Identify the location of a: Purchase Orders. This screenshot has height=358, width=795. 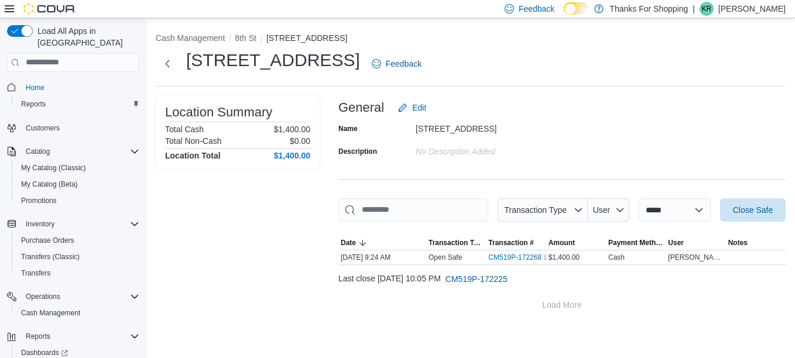
(47, 240).